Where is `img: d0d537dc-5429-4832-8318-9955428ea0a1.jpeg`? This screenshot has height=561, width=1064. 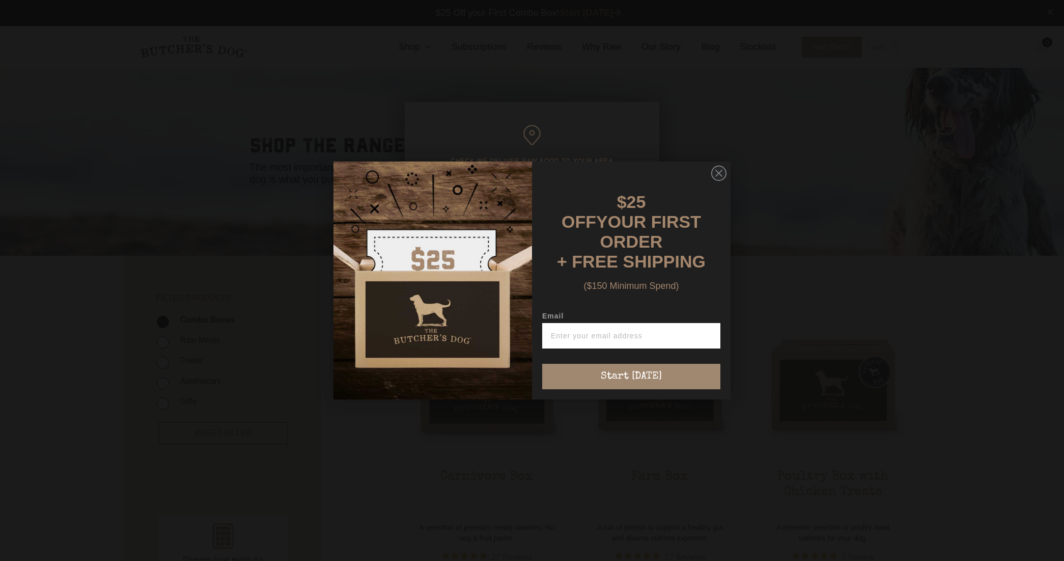 img: d0d537dc-5429-4832-8318-9955428ea0a1.jpeg is located at coordinates (433, 280).